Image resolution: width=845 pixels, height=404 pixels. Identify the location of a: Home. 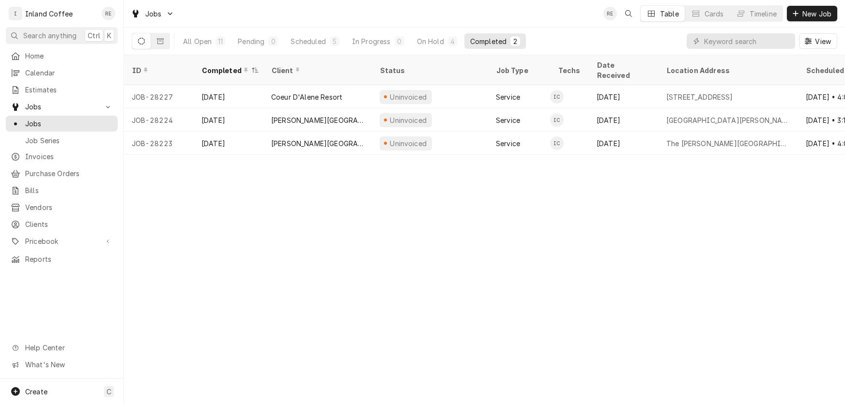
(62, 56).